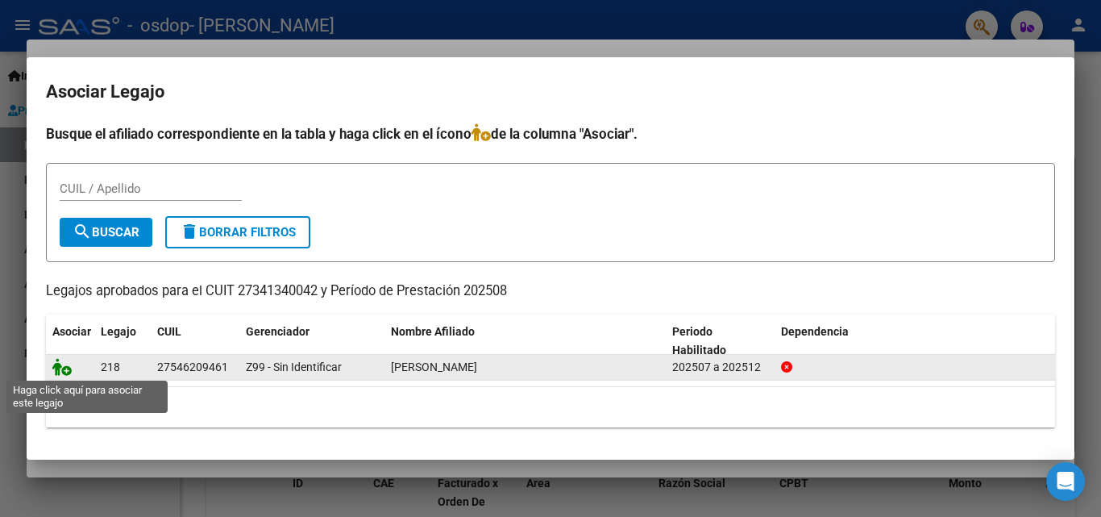 Image resolution: width=1101 pixels, height=517 pixels. Describe the element at coordinates (238, 232) in the screenshot. I see `span: Borrar Filtros` at that location.